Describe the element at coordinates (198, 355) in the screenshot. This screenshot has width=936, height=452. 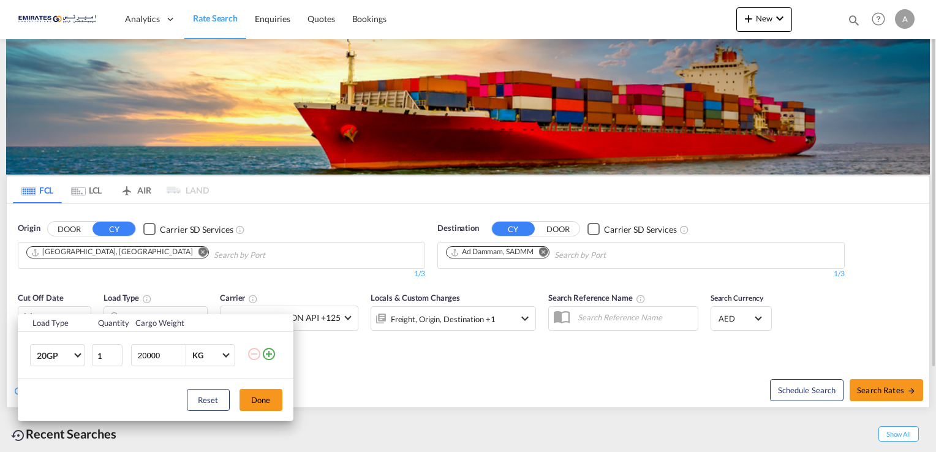
I see `div: KG` at that location.